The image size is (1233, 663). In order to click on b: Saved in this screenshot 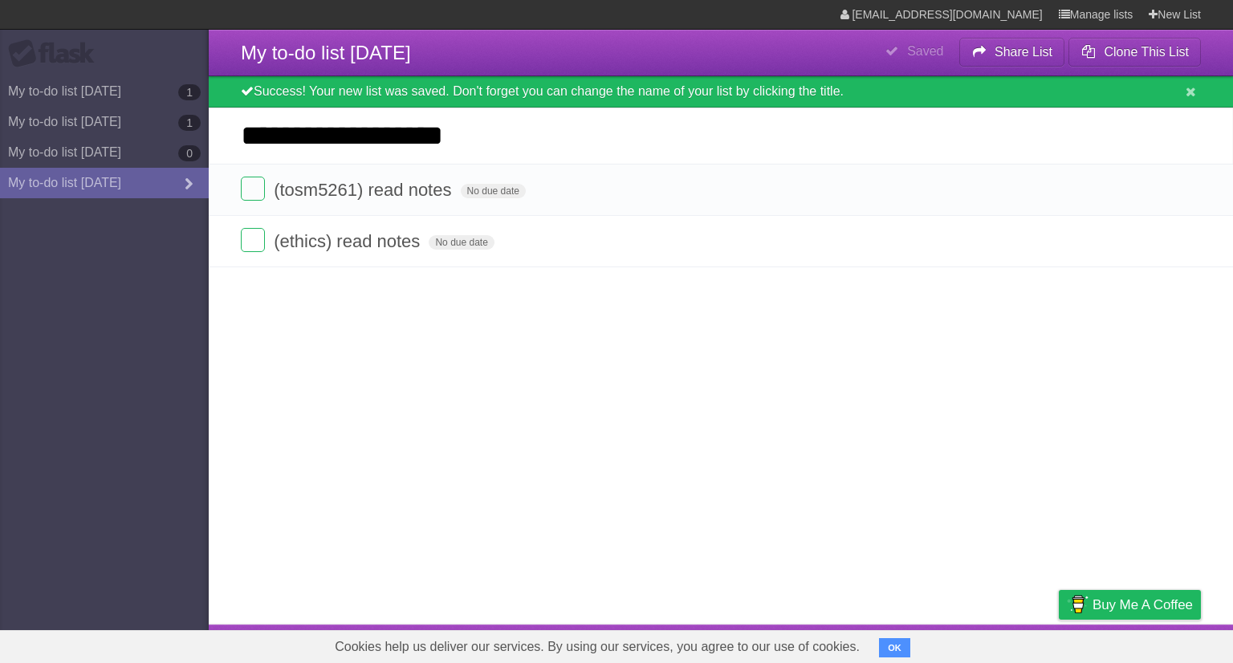, I will do `click(925, 51)`.